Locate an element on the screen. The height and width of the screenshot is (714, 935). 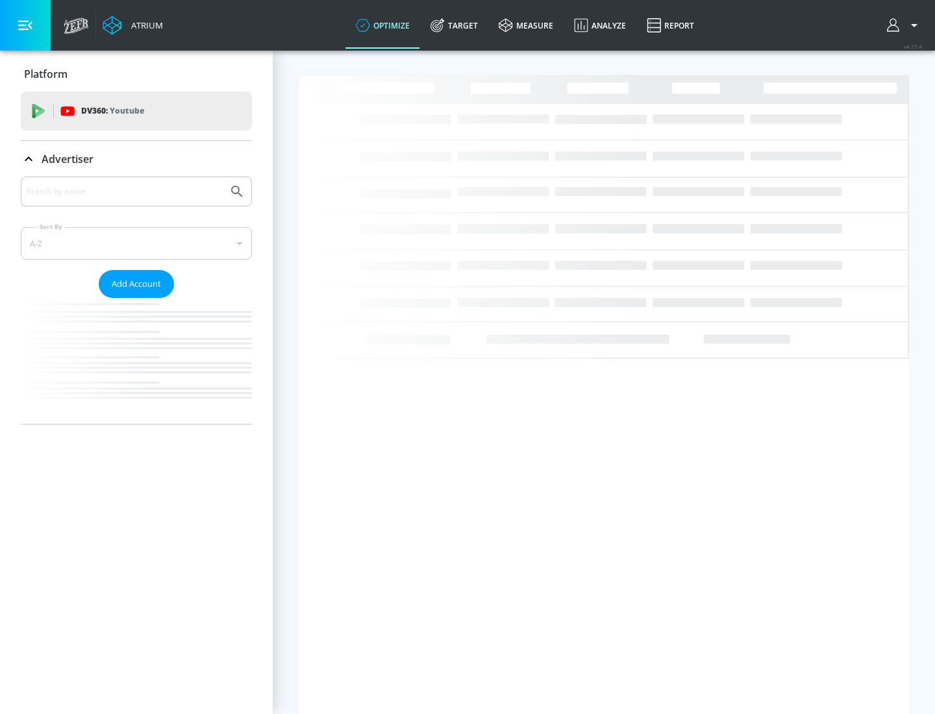
div: Atrium is located at coordinates (144, 25).